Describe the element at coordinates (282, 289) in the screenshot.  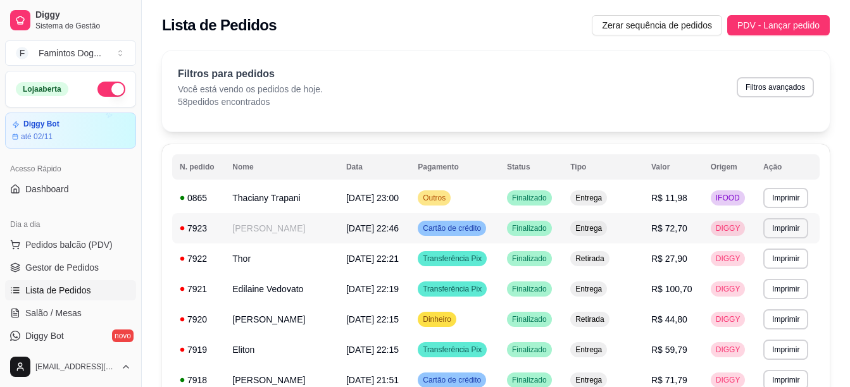
I see `td: Edilaine Vedovato` at that location.